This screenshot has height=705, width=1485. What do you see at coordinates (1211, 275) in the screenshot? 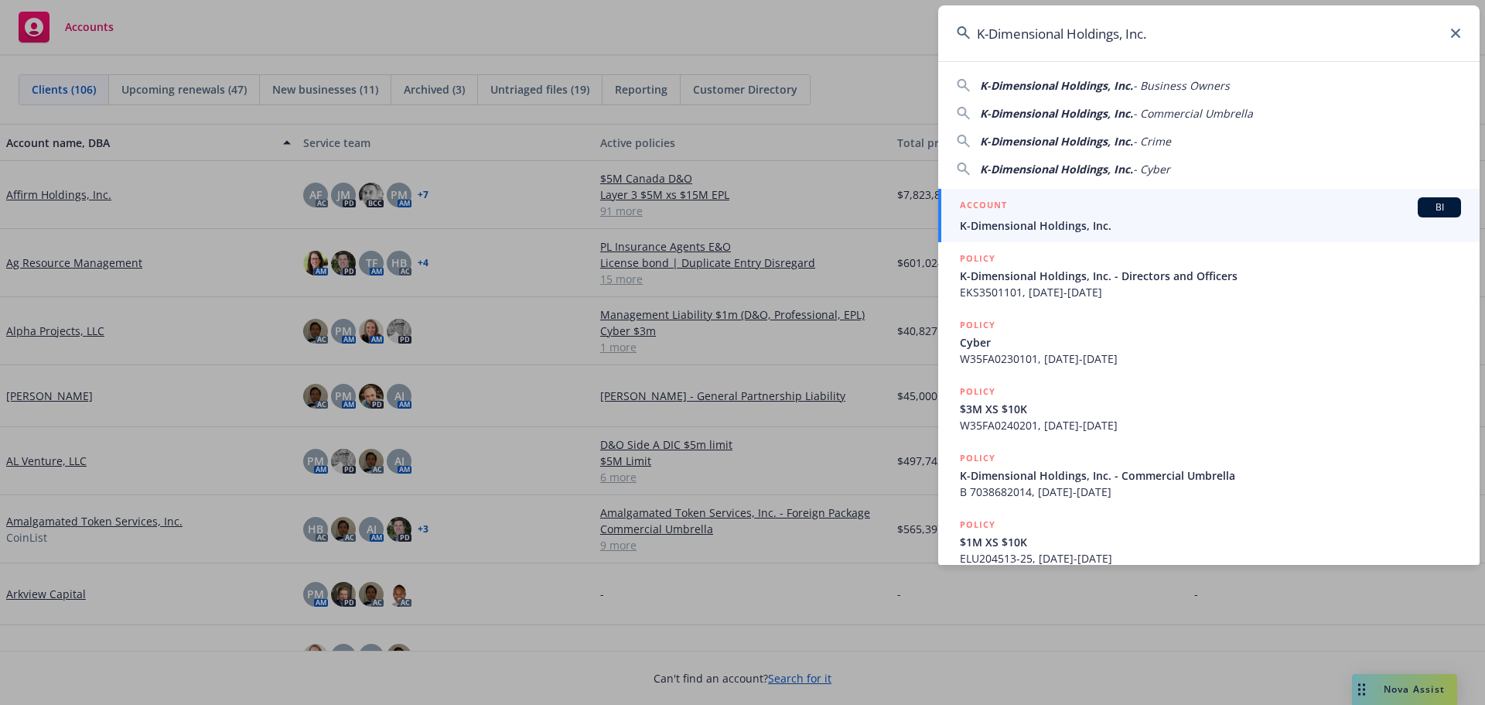
I see `span: K-Dimensional Holdings, Inc. - Directors and Officers` at bounding box center [1211, 275].